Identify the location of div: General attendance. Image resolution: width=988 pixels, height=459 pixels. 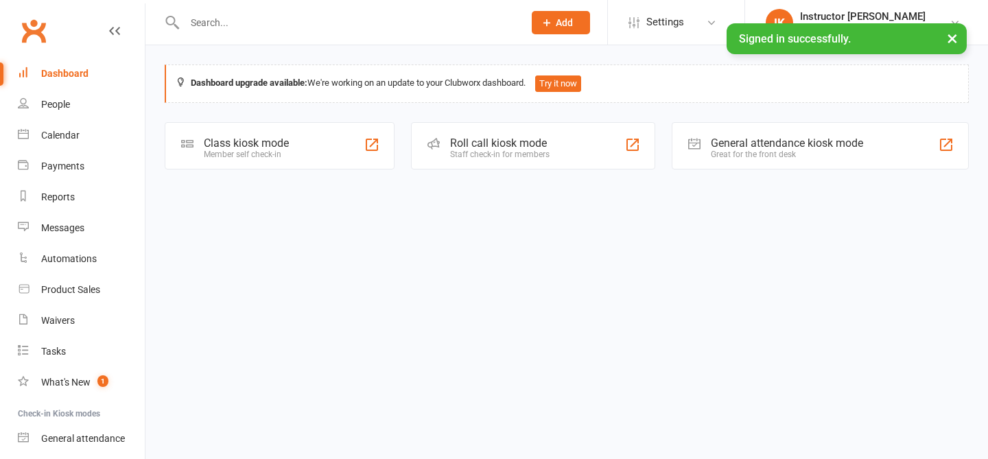
(83, 438).